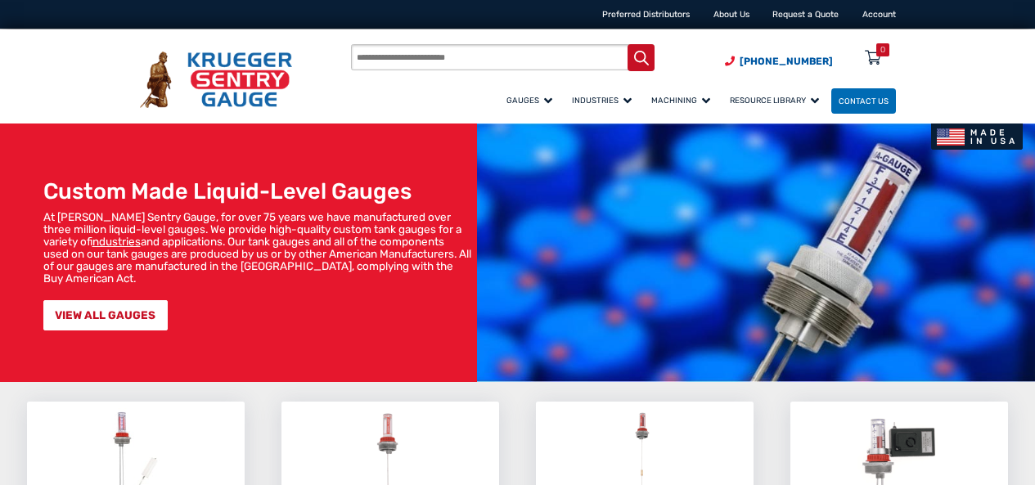  I want to click on a: Machining, so click(683, 100).